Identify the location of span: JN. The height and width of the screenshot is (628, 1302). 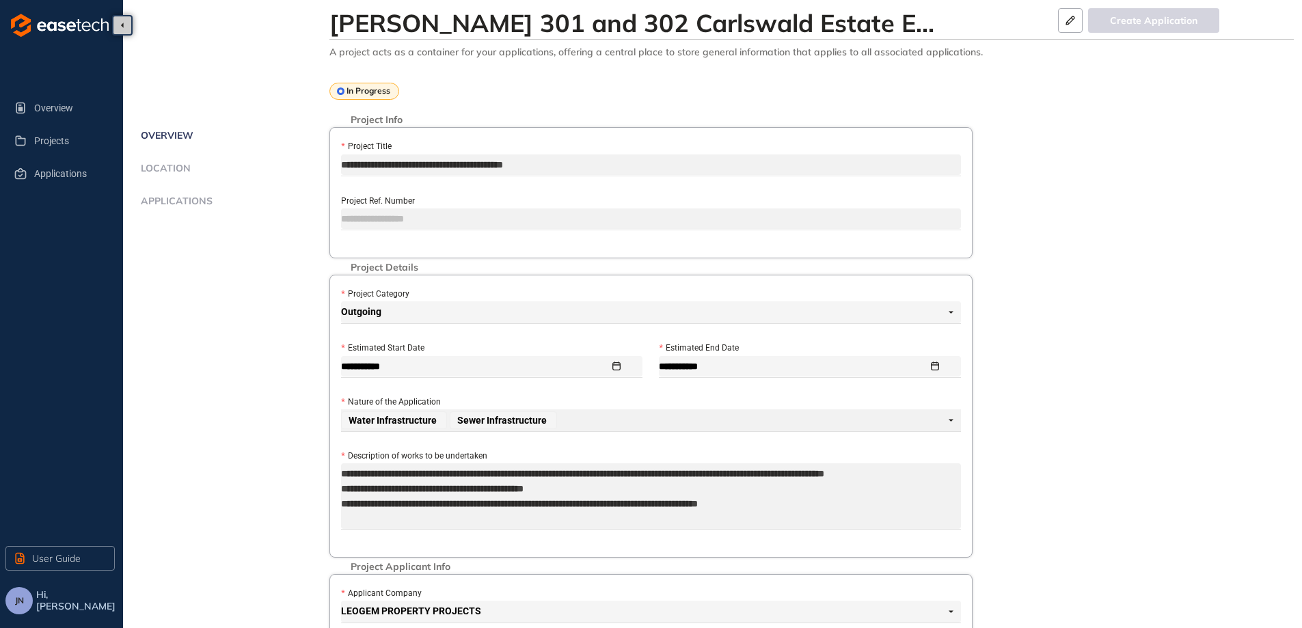
(19, 601).